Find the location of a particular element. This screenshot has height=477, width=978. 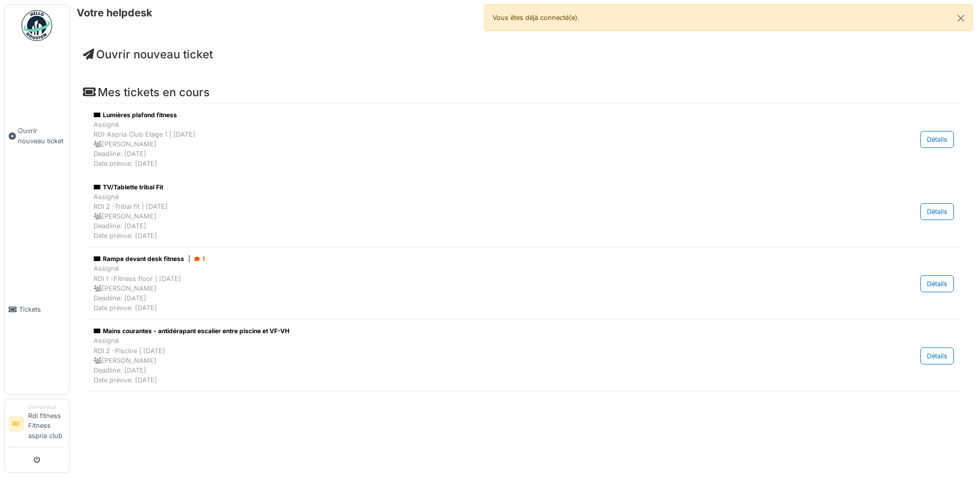

h6: Votre helpdesk is located at coordinates (115, 13).